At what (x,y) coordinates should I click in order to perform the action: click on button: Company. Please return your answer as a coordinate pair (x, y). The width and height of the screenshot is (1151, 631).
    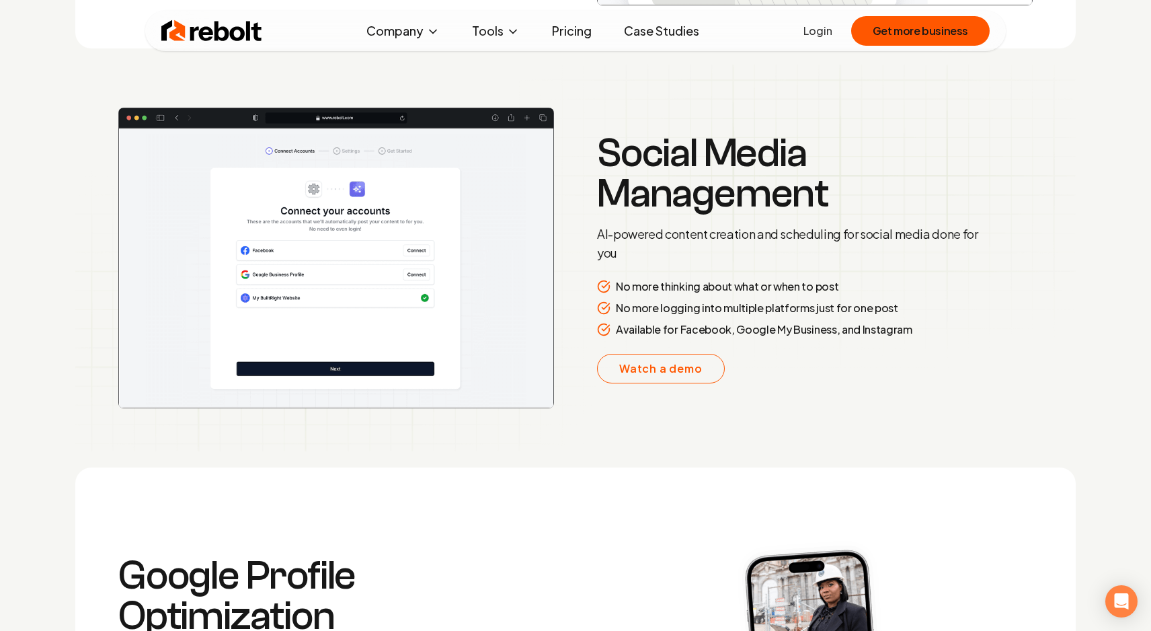
    Looking at the image, I should click on (403, 31).